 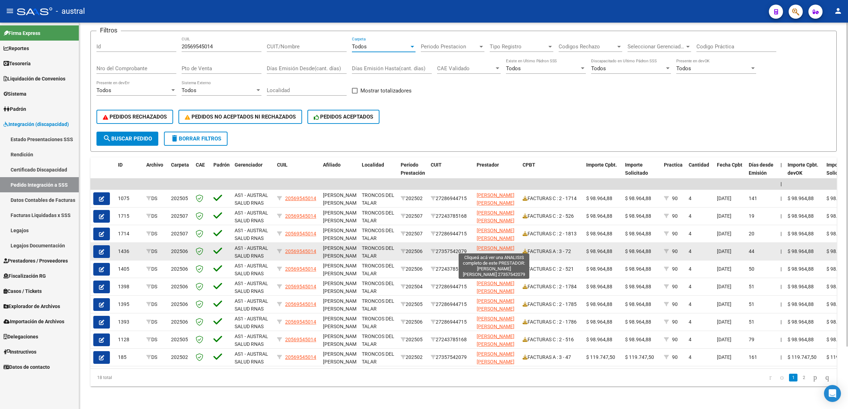 I want to click on div: 185, so click(x=129, y=357).